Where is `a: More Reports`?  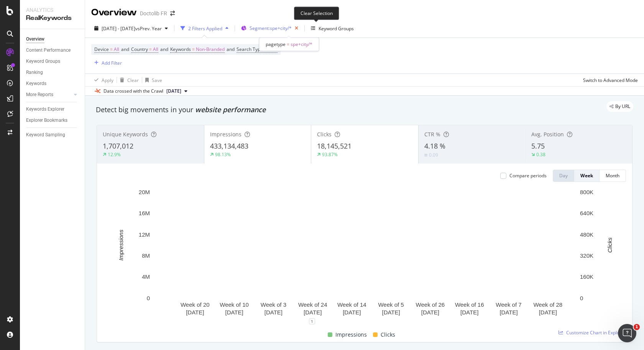
a: More Reports is located at coordinates (49, 95).